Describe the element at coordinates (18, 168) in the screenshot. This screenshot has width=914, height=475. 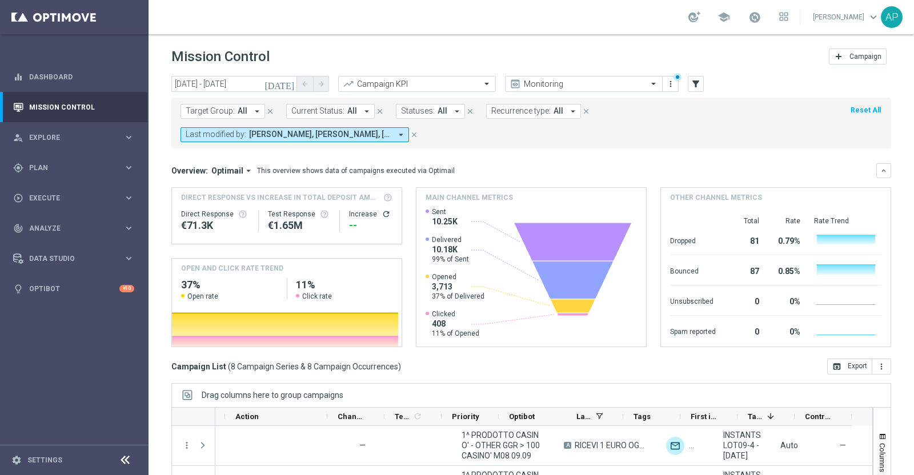
I see `i: gps_fixed` at that location.